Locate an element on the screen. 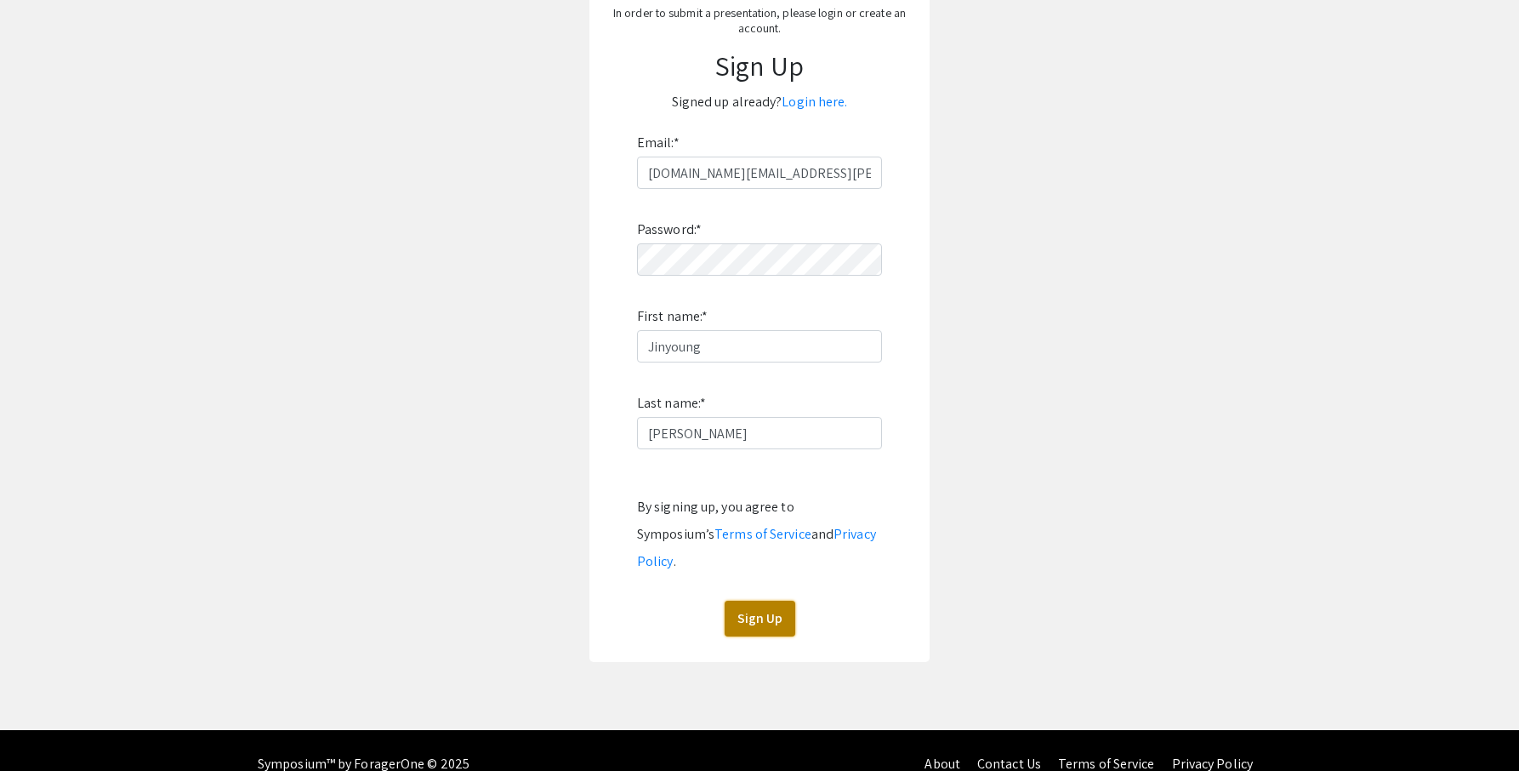 Image resolution: width=1519 pixels, height=771 pixels. p: In order to submit a presentation, please login or create an account. is located at coordinates (760, 20).